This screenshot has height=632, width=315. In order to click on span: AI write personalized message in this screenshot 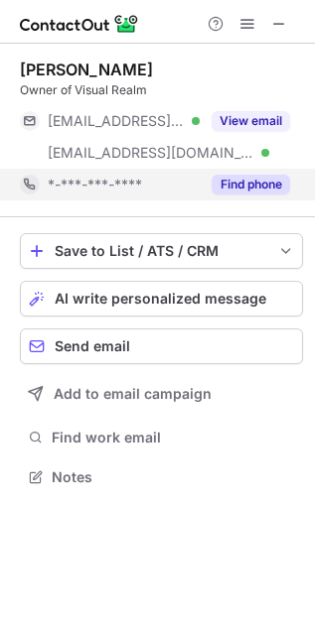, I will do `click(160, 299)`.